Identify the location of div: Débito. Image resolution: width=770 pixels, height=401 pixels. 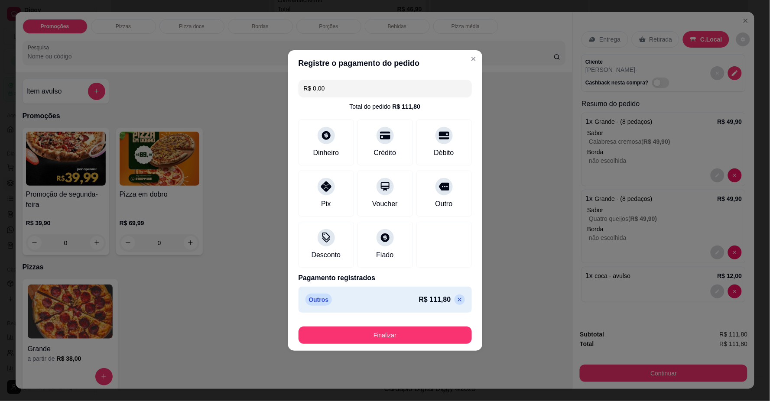
(444, 153).